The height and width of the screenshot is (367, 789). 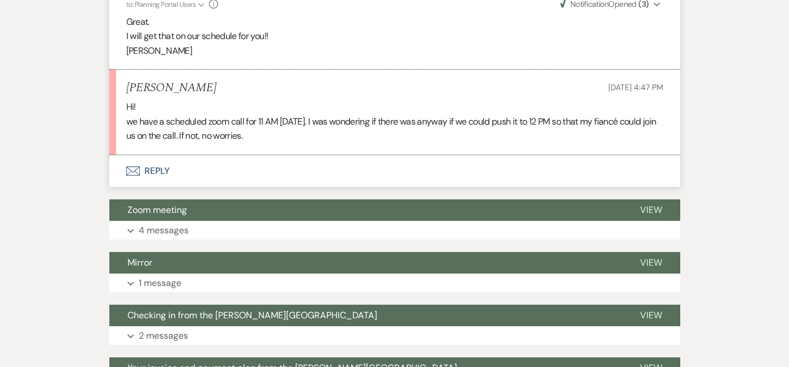 I want to click on p: Hi!, so click(x=395, y=107).